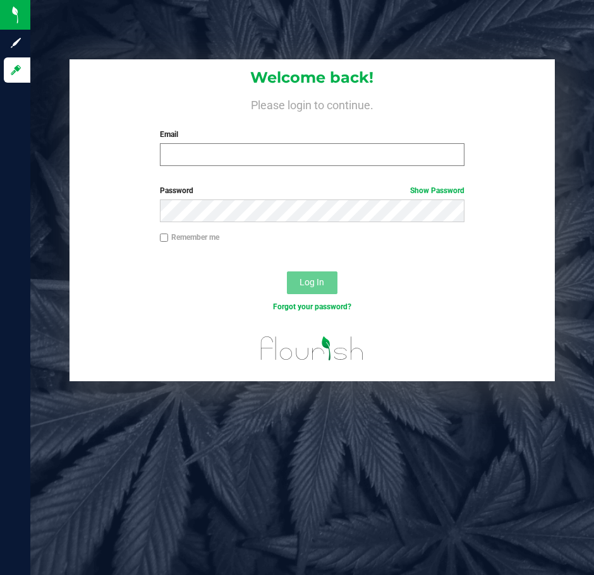 The width and height of the screenshot is (594, 575). What do you see at coordinates (189, 237) in the screenshot?
I see `label: Remember me` at bounding box center [189, 237].